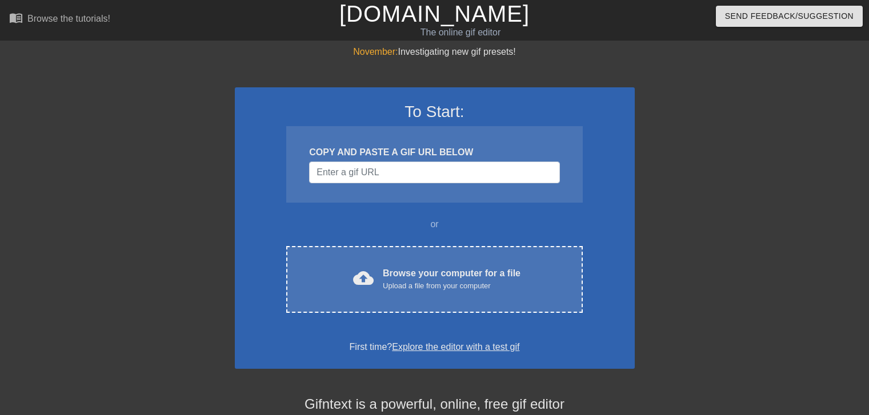 Image resolution: width=869 pixels, height=415 pixels. I want to click on span: cloud_upload, so click(363, 278).